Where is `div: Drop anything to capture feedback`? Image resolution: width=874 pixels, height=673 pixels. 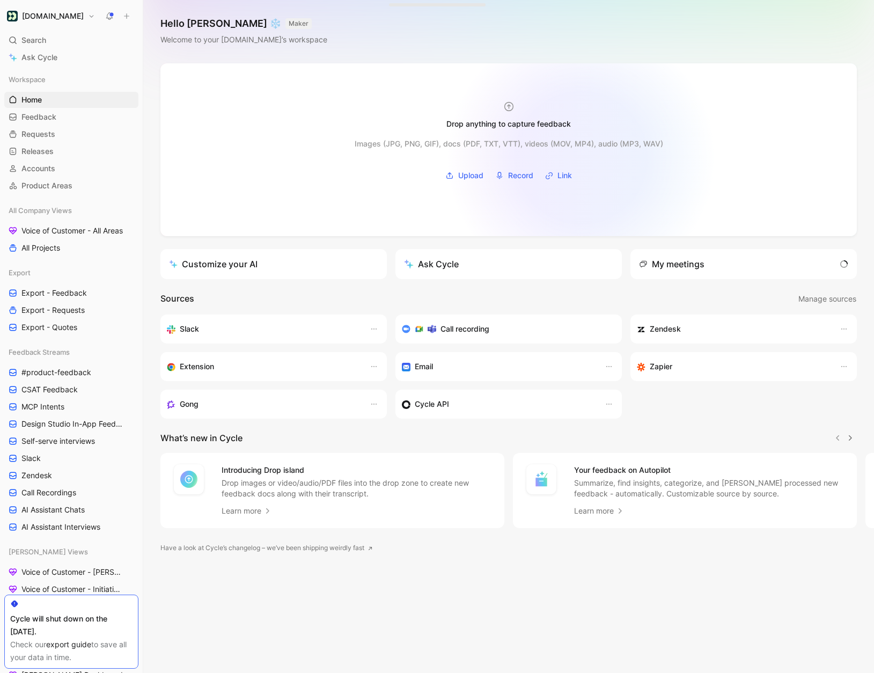
div: Drop anything to capture feedback is located at coordinates (509, 124).